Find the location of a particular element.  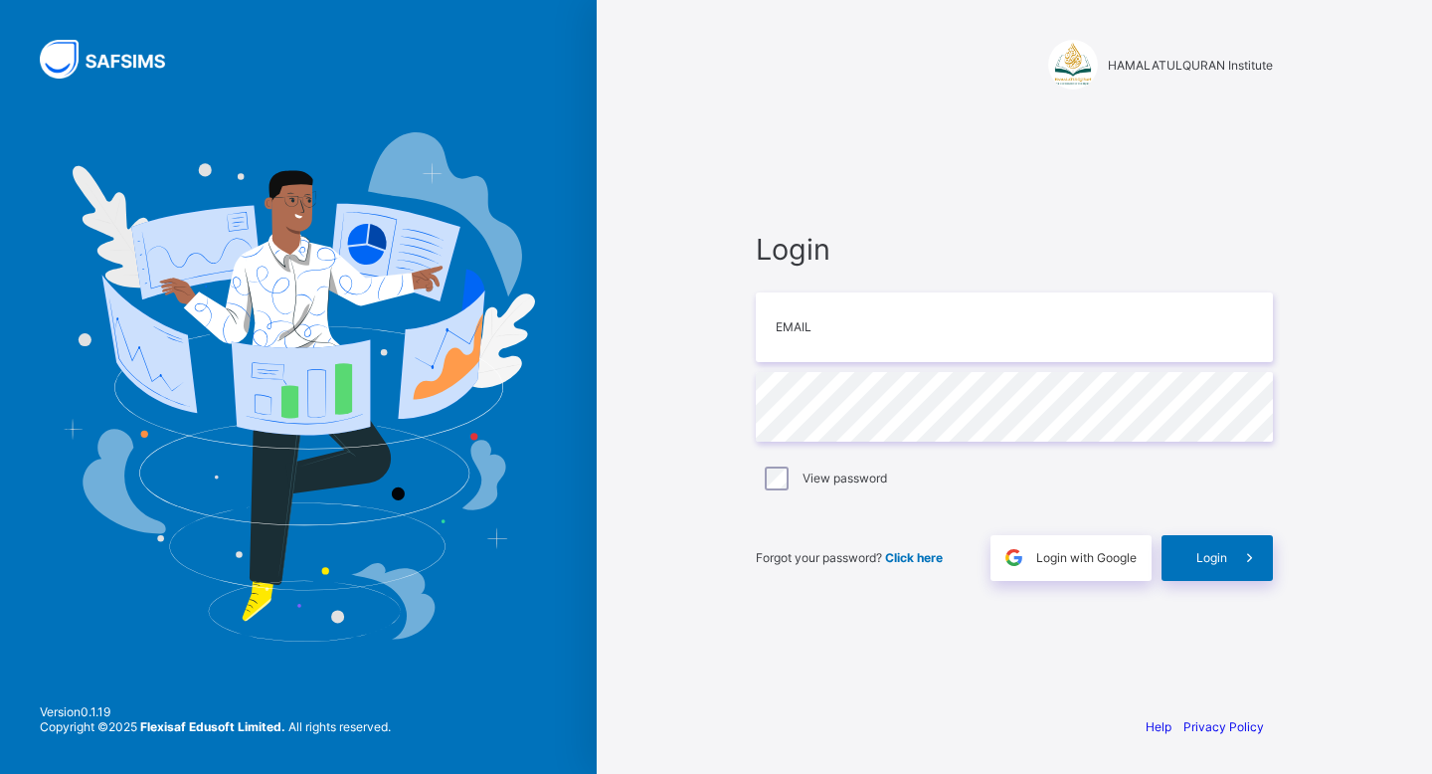

span: Forgot your password? is located at coordinates (849, 557).